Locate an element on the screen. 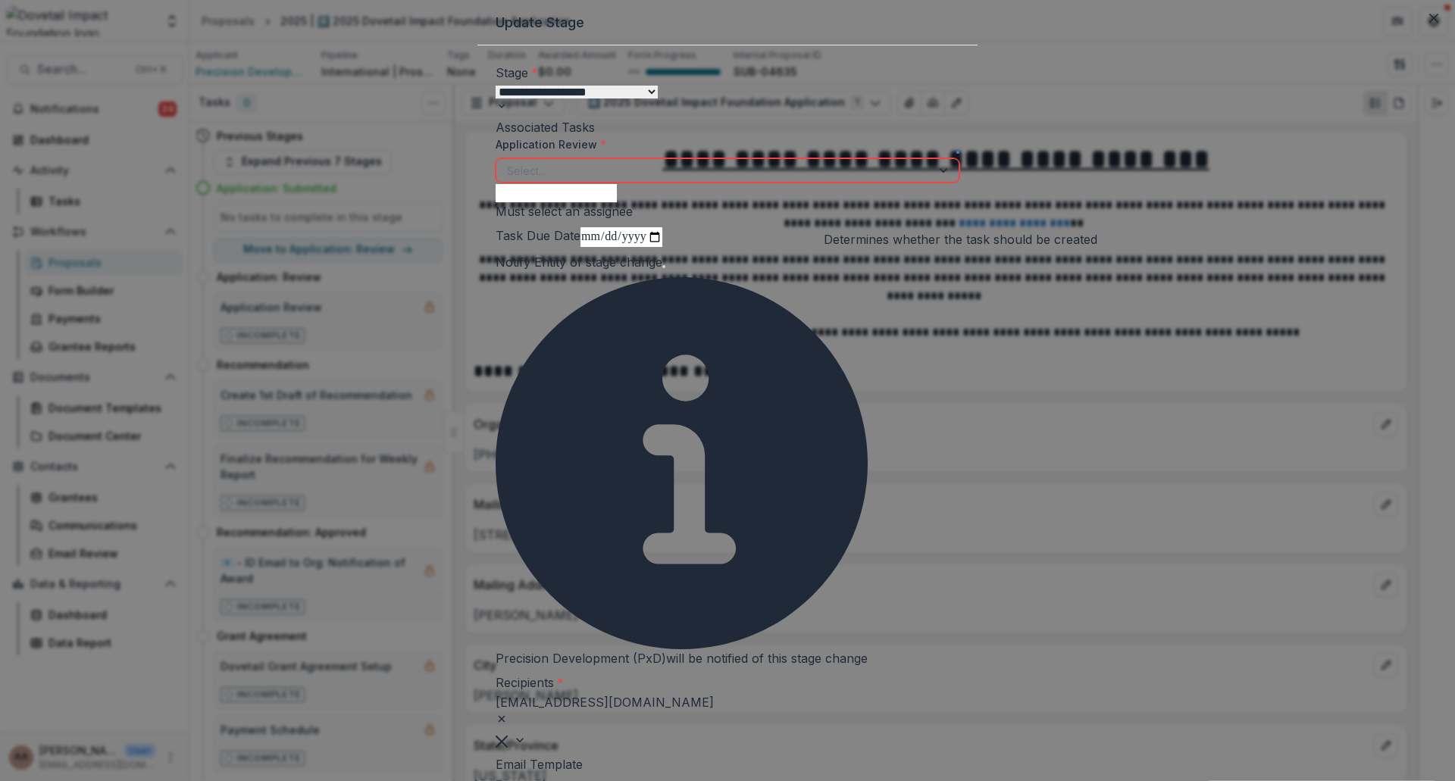 The image size is (1455, 781). div: Must select an assignee is located at coordinates (728, 211).